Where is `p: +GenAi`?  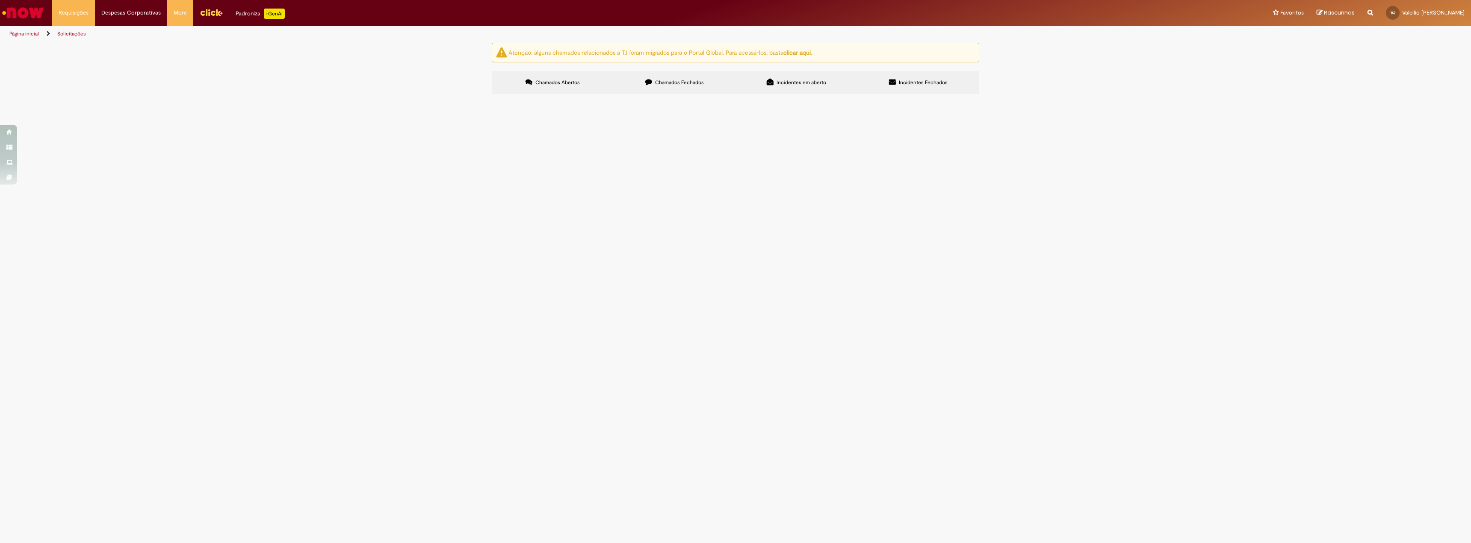 p: +GenAi is located at coordinates (274, 14).